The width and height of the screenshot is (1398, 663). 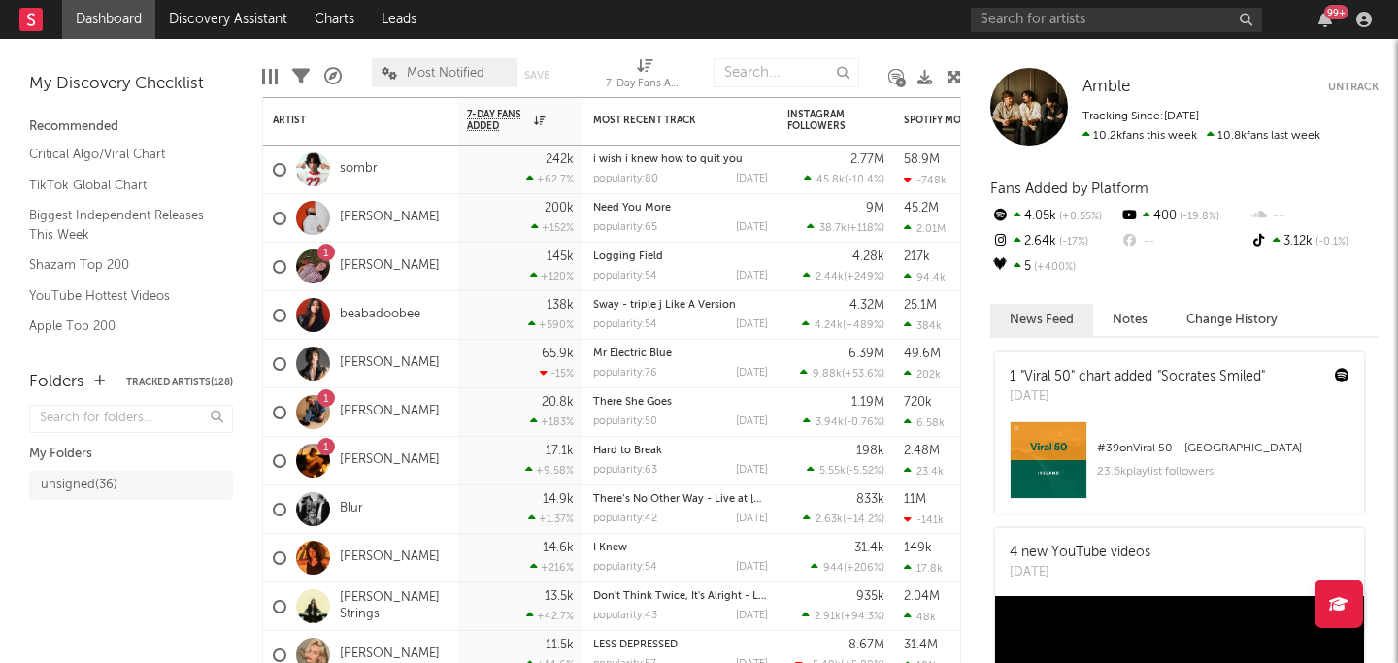 What do you see at coordinates (625, 518) in the screenshot?
I see `div: popularity: 42` at bounding box center [625, 518].